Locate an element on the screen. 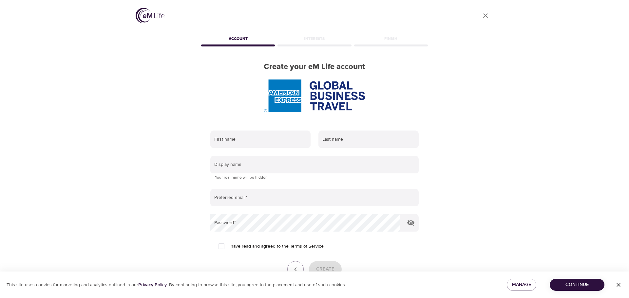 This screenshot has width=629, height=298. p: Your real name will be hidden. is located at coordinates (314, 178).